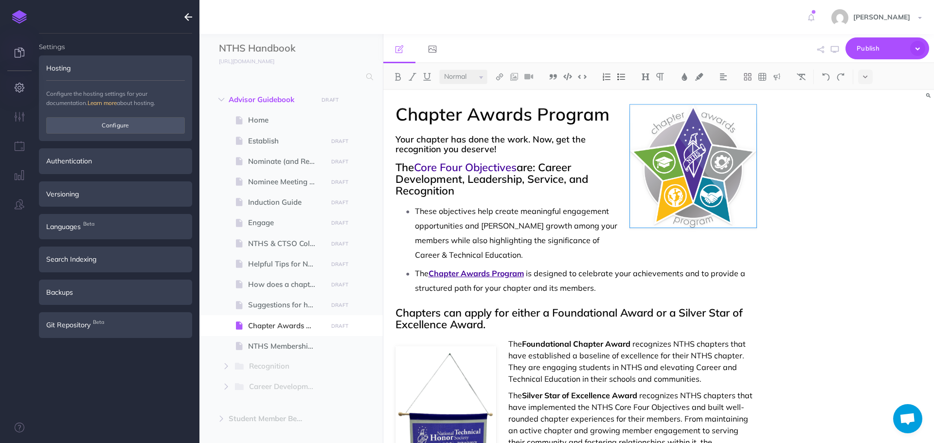 This screenshot has width=934, height=443. What do you see at coordinates (576, 145) in the screenshot?
I see `span: Your chapter has done the work. Now, get the recognition you deserve!` at bounding box center [576, 145].